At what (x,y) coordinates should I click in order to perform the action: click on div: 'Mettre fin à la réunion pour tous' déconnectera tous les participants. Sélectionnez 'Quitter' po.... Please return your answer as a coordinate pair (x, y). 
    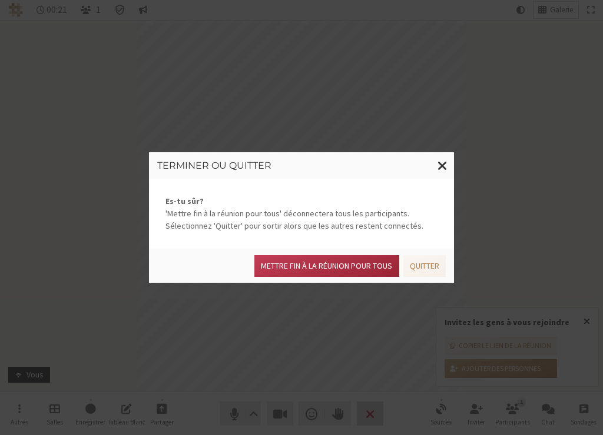
    Looking at the image, I should click on (301, 214).